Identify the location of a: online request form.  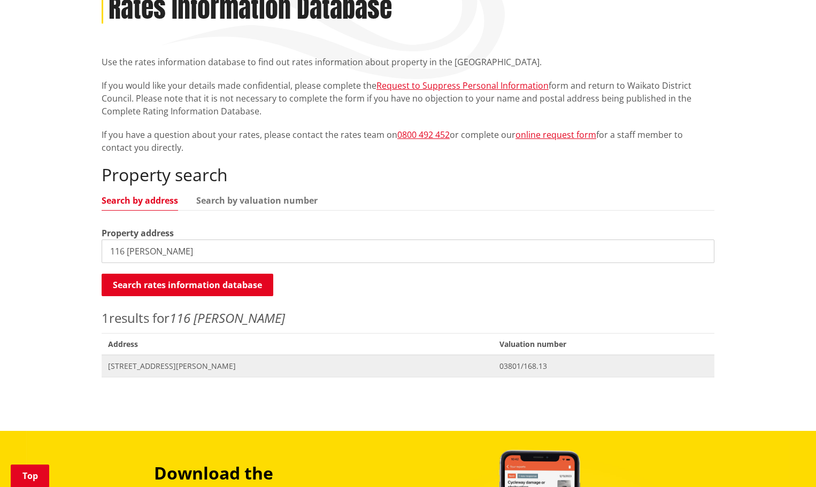
(556, 135).